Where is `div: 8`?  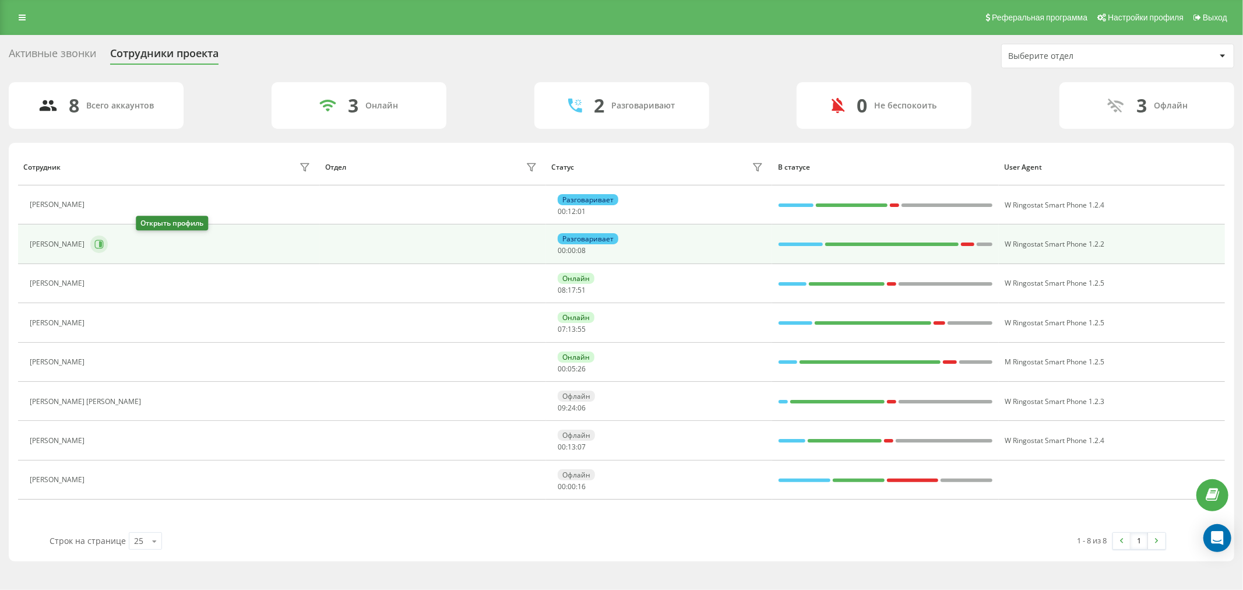
div: 8 is located at coordinates (75, 105).